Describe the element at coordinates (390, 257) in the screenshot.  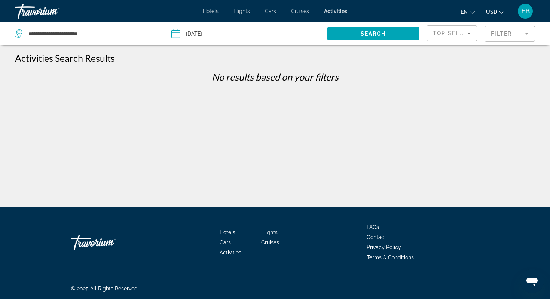
I see `a: Terms & Conditions` at that location.